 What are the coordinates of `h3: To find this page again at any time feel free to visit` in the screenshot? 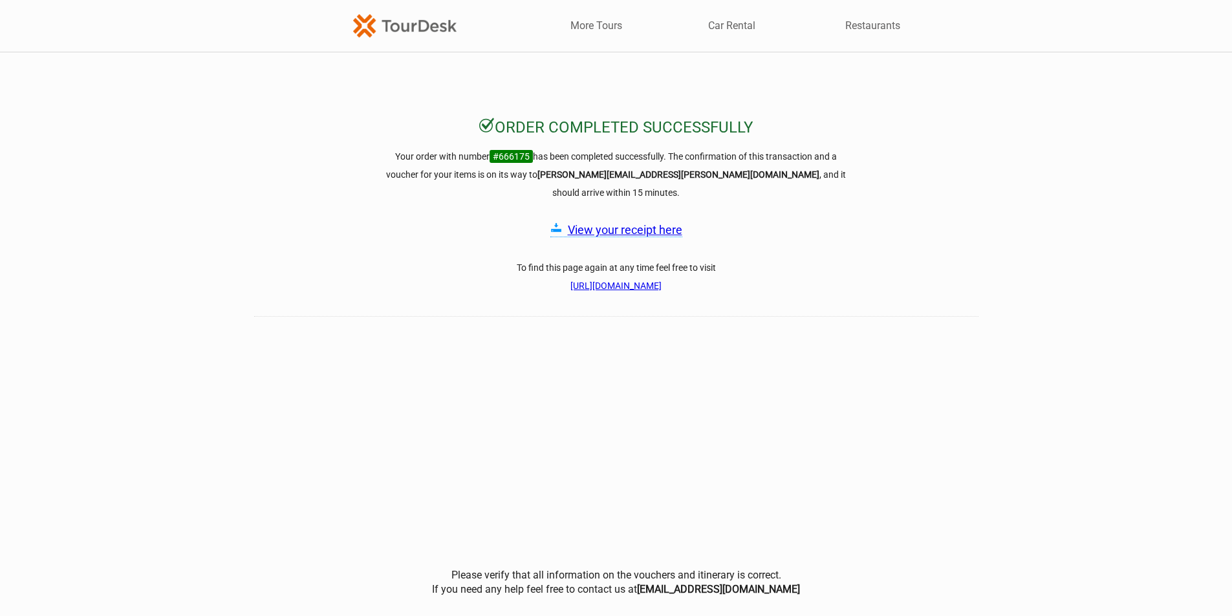 It's located at (616, 277).